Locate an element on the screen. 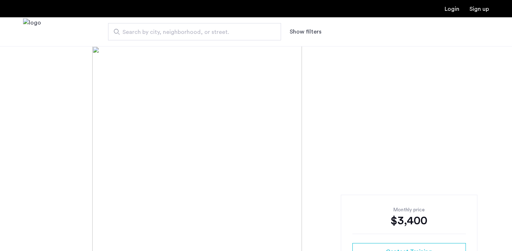 Image resolution: width=512 pixels, height=251 pixels. img: logo is located at coordinates (32, 32).